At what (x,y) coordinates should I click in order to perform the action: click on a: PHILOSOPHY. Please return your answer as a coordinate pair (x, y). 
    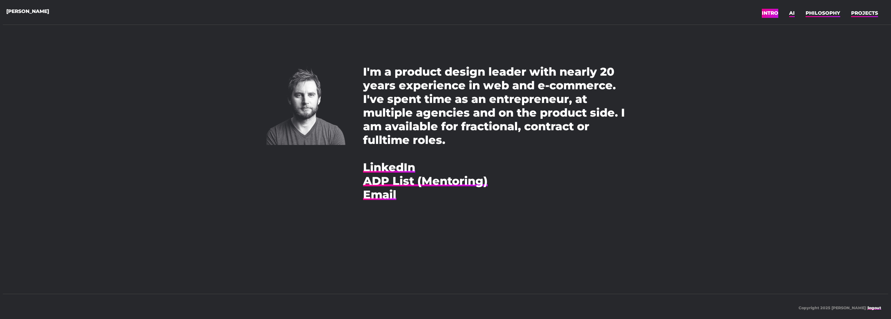
    Looking at the image, I should click on (823, 13).